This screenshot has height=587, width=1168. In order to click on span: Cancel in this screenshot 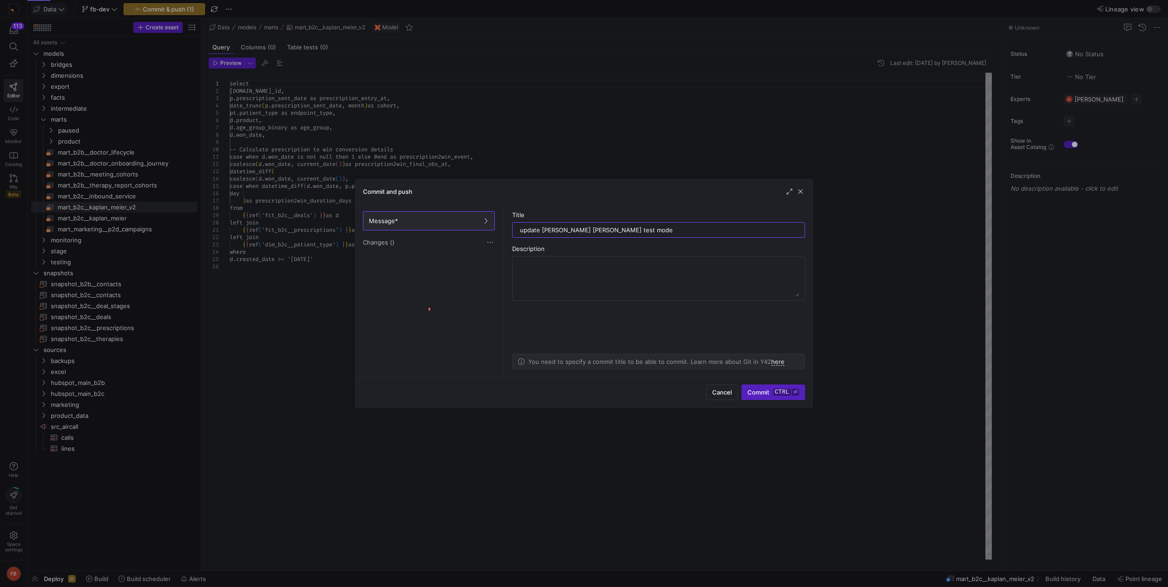, I will do `click(722, 393)`.